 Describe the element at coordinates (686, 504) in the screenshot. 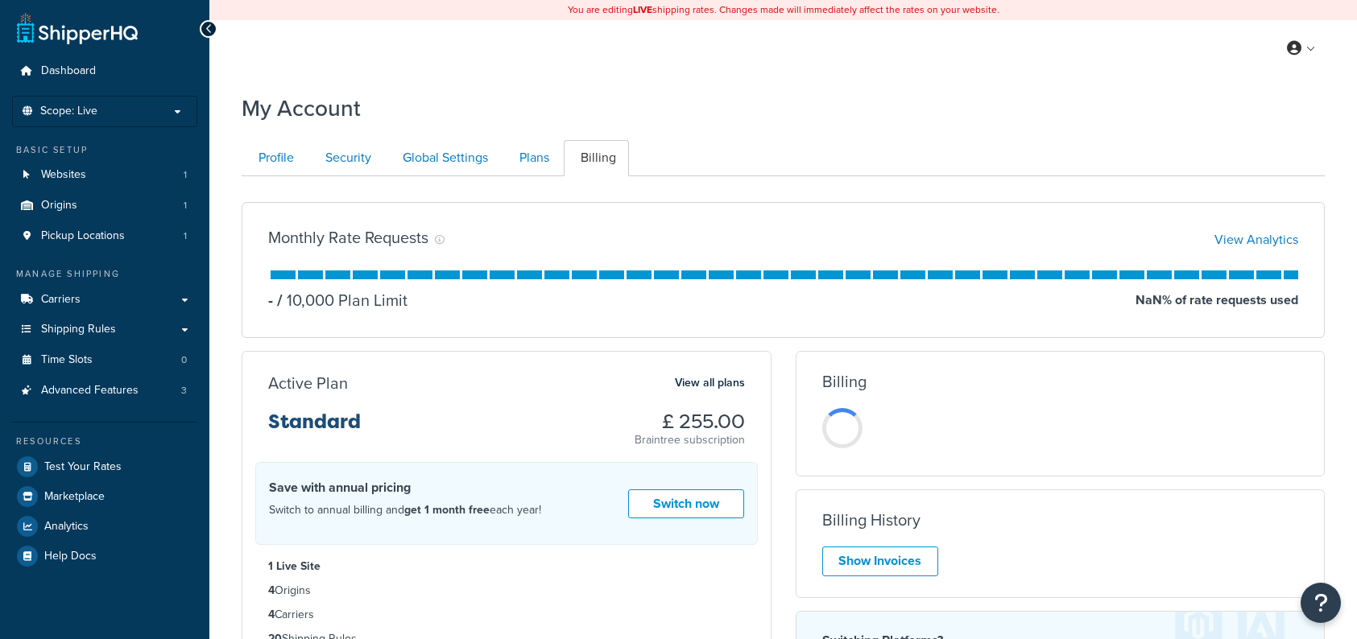

I see `a: Switch now` at that location.